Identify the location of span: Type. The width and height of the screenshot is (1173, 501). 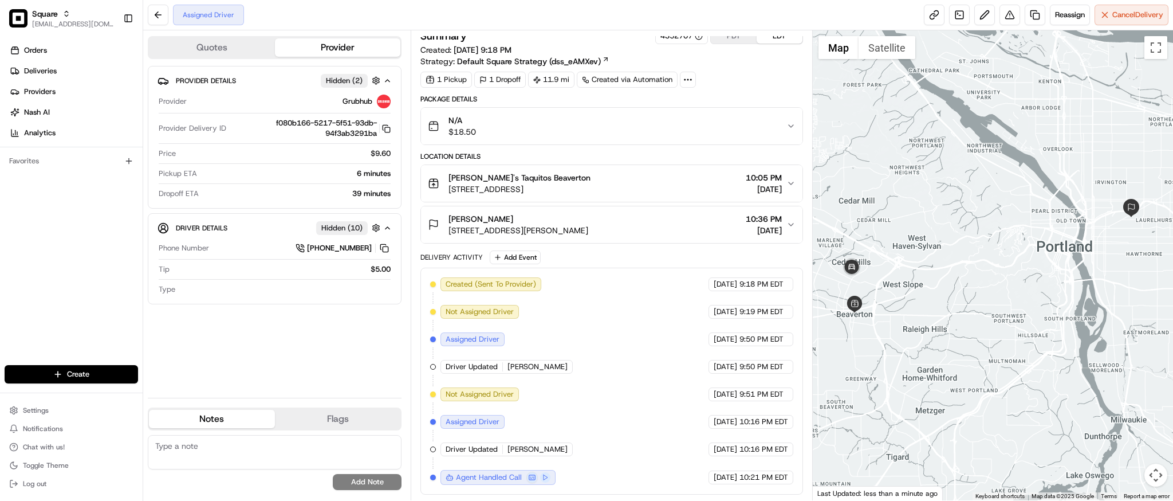
(167, 289).